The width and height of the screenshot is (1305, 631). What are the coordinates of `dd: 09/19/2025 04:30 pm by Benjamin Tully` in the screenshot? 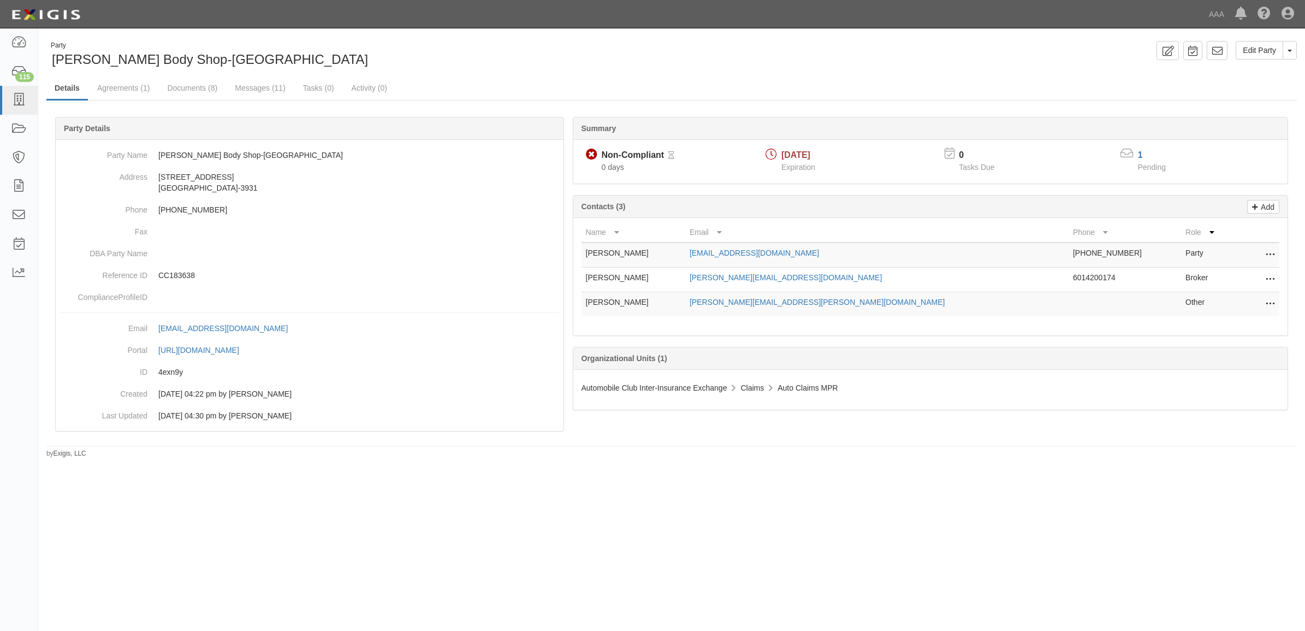 It's located at (310, 416).